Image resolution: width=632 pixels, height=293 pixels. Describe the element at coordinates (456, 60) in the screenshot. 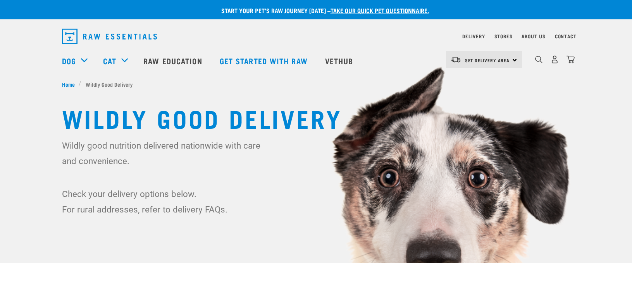

I see `img: van-moving.png` at that location.